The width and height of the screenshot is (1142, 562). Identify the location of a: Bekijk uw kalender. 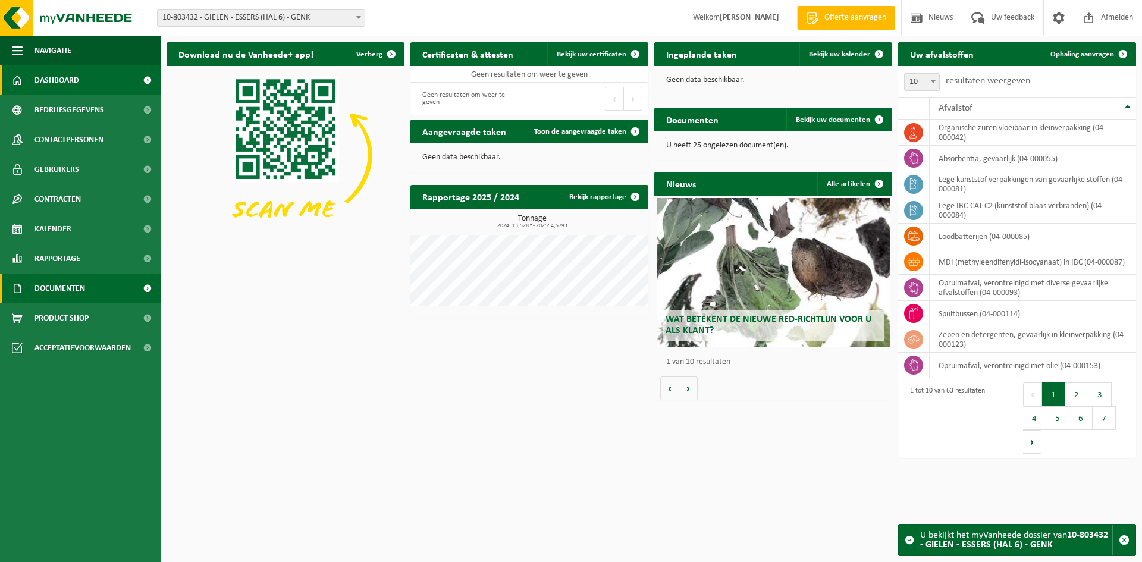
(845, 54).